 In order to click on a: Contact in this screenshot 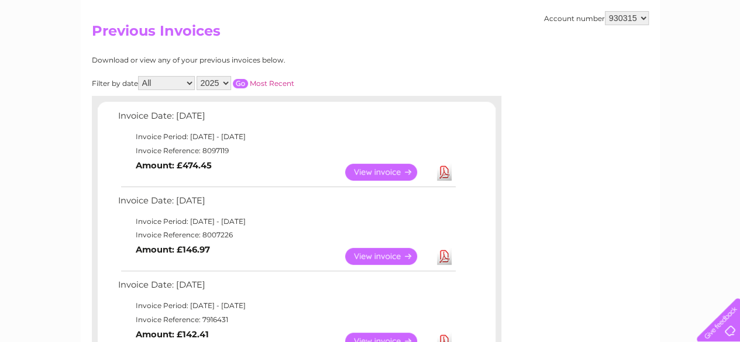, I will do `click(676, 54)`.